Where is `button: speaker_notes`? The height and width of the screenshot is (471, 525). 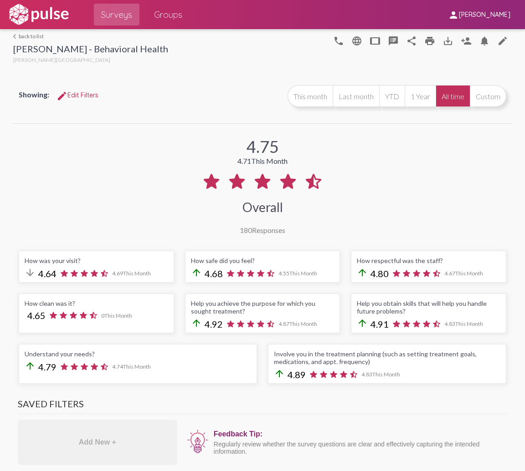 button: speaker_notes is located at coordinates (393, 41).